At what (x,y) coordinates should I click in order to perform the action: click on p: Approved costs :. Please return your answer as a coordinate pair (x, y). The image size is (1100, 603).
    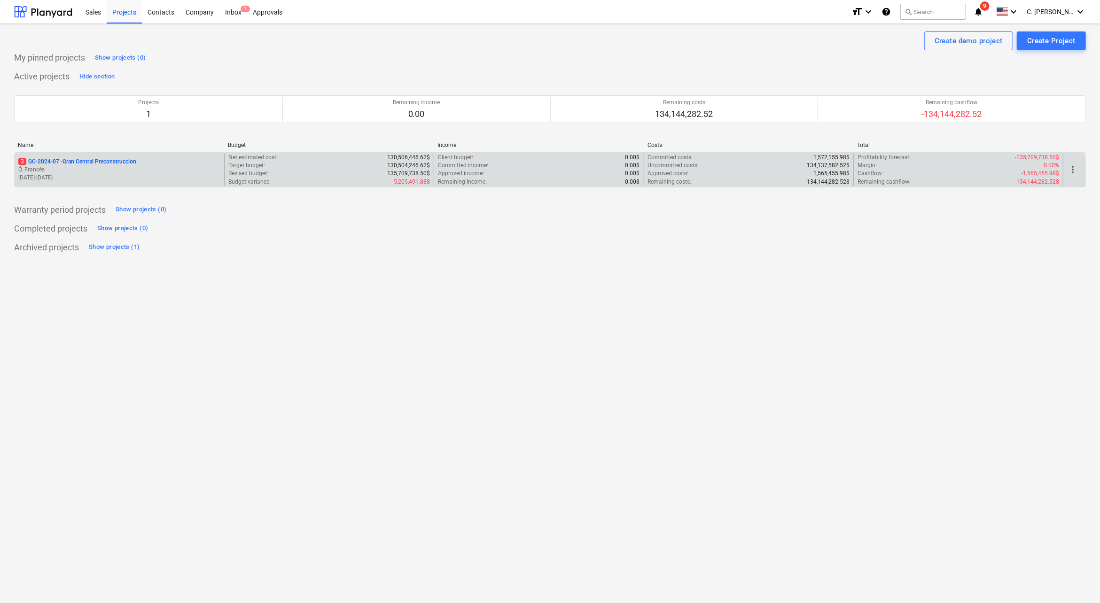
    Looking at the image, I should click on (668, 173).